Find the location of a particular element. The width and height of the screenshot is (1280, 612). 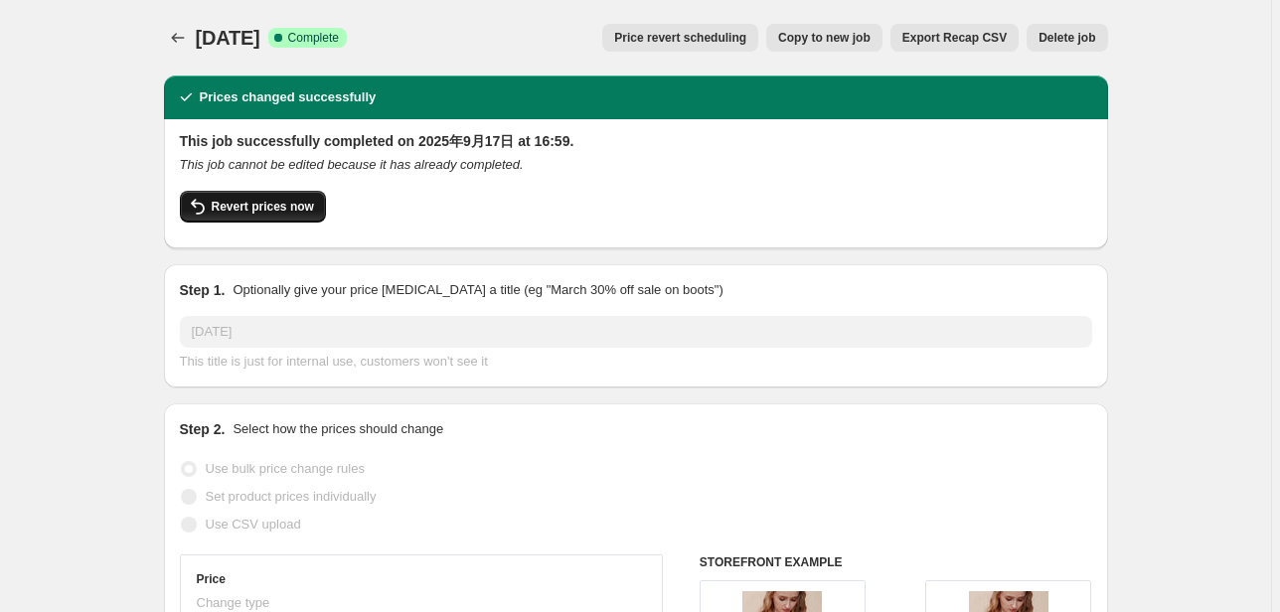

span: Price revert scheduling is located at coordinates (680, 38).